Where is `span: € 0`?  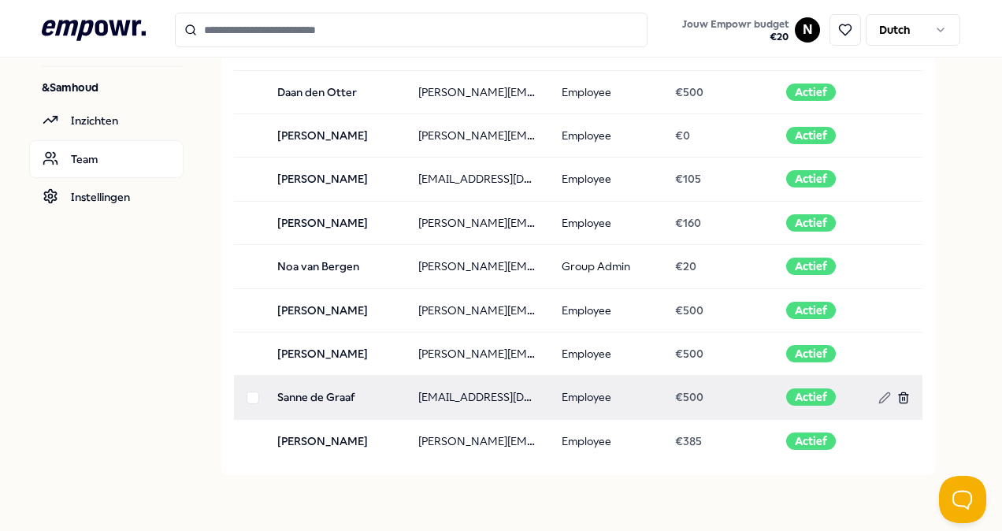
span: € 0 is located at coordinates (682, 135).